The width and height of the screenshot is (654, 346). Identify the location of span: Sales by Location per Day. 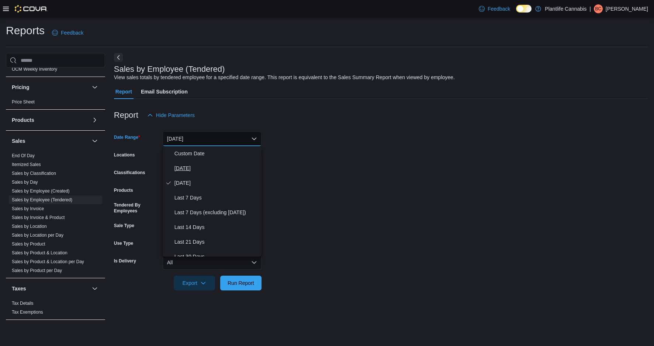
(38, 236).